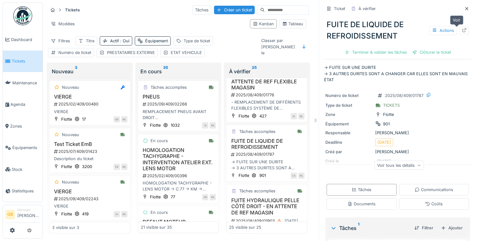 This screenshot has width=479, height=241. What do you see at coordinates (26, 147) in the screenshot?
I see `span: Équipements` at bounding box center [26, 147].